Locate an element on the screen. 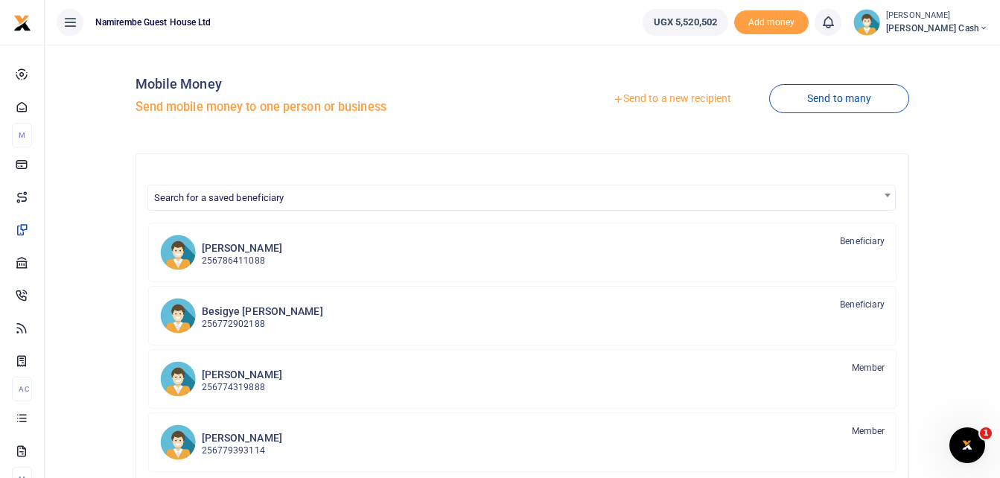 This screenshot has height=478, width=1000. img: AM is located at coordinates (178, 253).